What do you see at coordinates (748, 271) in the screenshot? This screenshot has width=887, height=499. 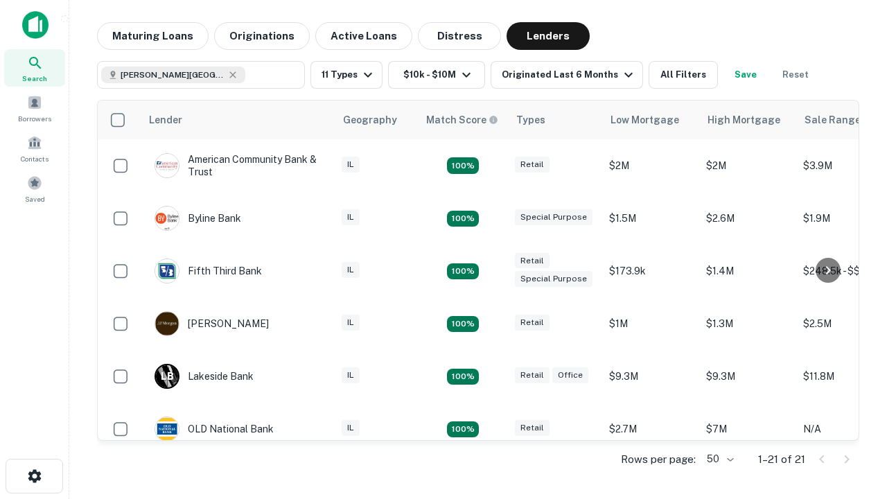 I see `td: $1.4M` at bounding box center [748, 271].